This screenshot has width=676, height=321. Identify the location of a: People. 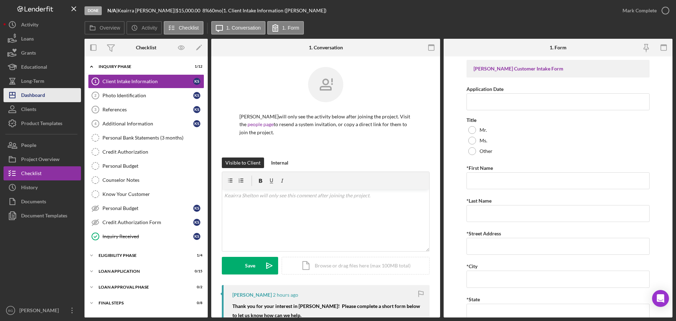
(42, 145).